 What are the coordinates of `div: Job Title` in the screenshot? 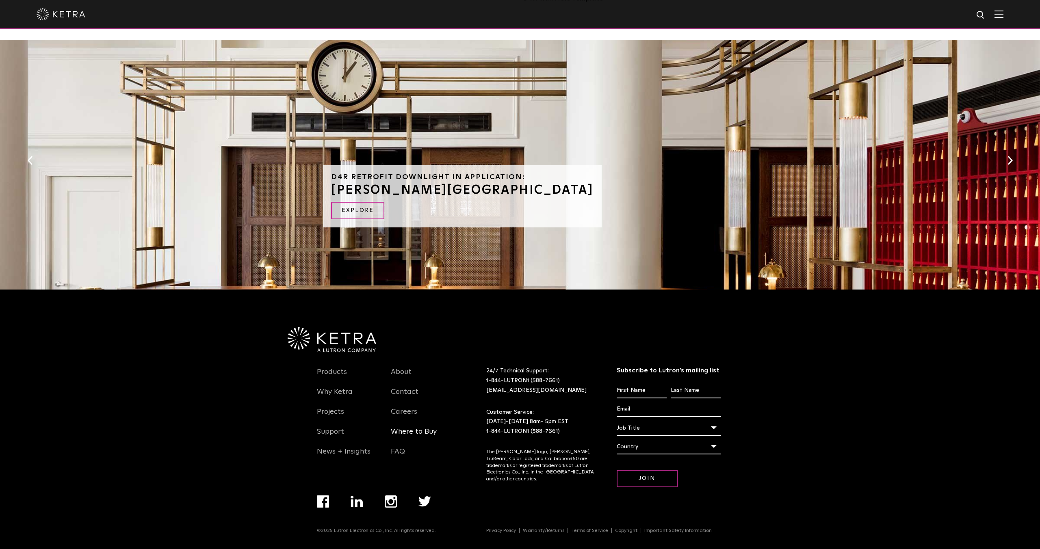 It's located at (668, 428).